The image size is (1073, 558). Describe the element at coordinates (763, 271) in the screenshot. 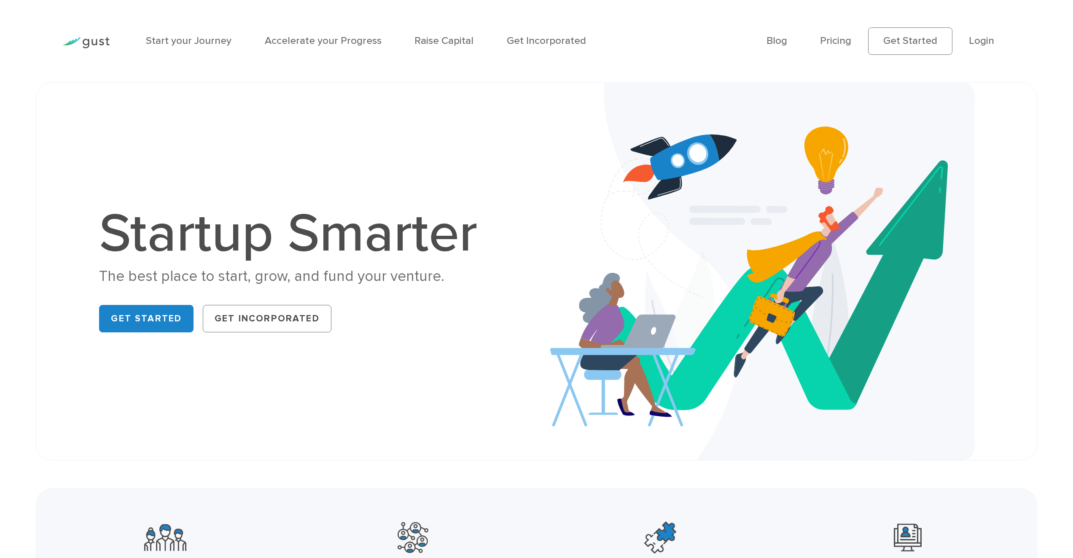

I see `img: Startup Smarter Hero` at that location.